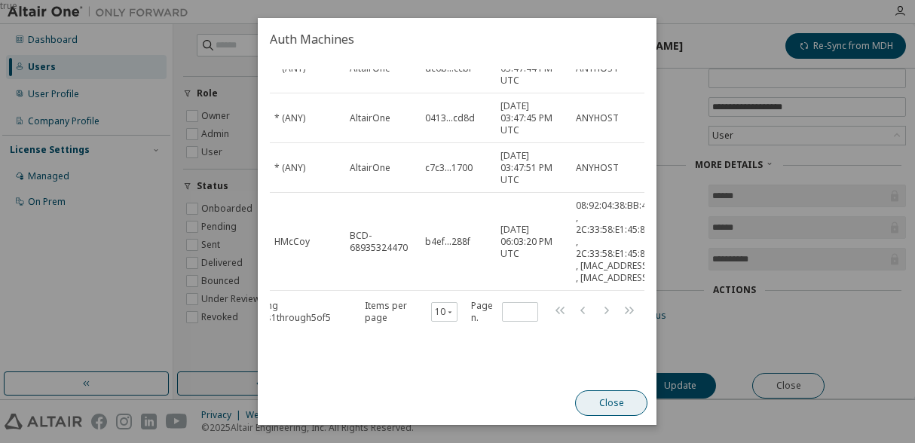  Describe the element at coordinates (450, 118) in the screenshot. I see `span: 0413...cd8d` at that location.